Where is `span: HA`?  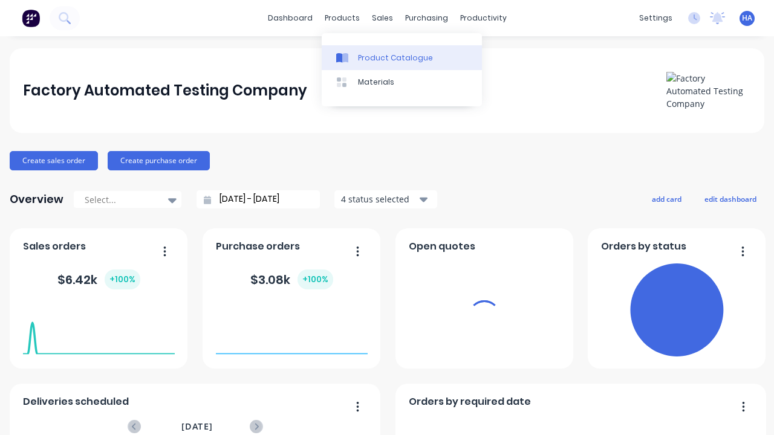
span: HA is located at coordinates (747, 18).